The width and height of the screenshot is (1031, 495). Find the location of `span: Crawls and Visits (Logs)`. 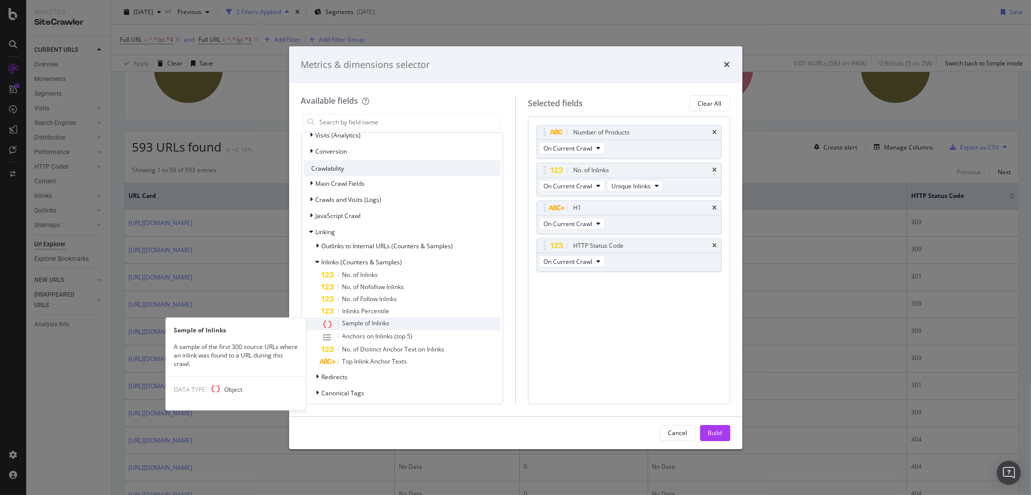

span: Crawls and Visits (Logs) is located at coordinates (349, 200).